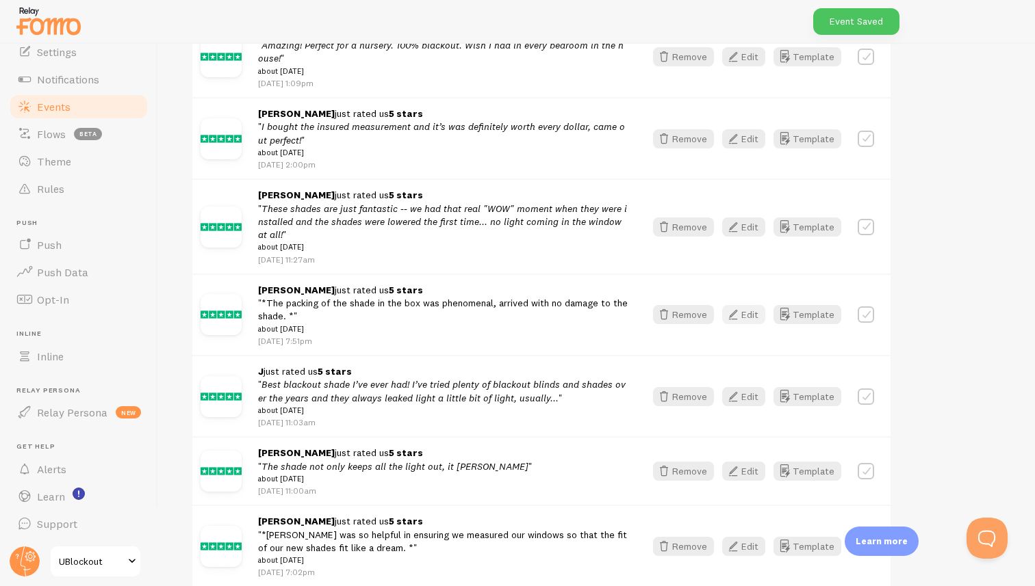 This screenshot has height=586, width=1035. I want to click on span: Push Data, so click(62, 272).